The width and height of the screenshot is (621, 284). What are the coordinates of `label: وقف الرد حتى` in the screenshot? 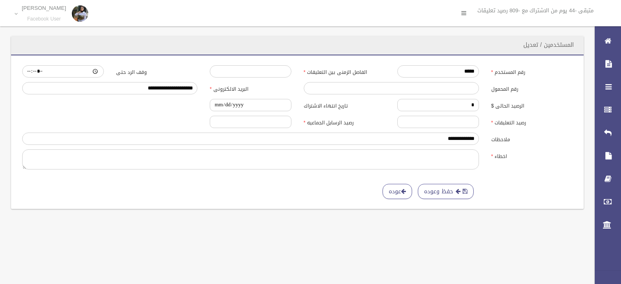 It's located at (157, 71).